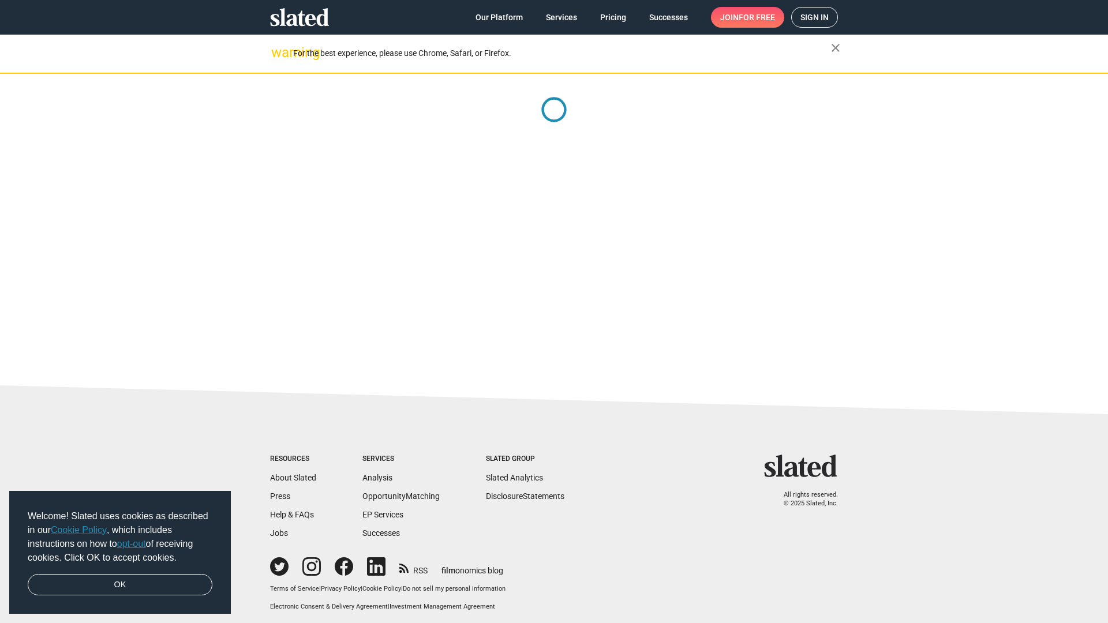 The height and width of the screenshot is (623, 1108). What do you see at coordinates (413, 567) in the screenshot?
I see `a: RSS` at bounding box center [413, 567].